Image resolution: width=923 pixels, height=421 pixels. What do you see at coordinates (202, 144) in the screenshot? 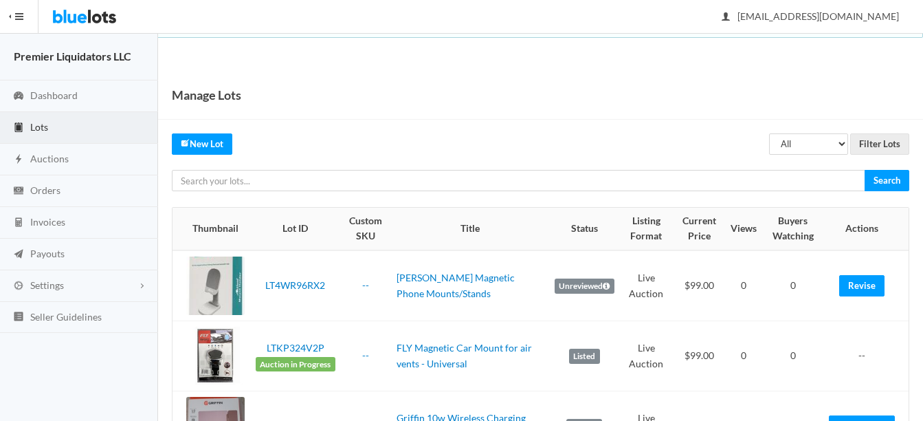
I see `a: createNew Lot` at bounding box center [202, 144].